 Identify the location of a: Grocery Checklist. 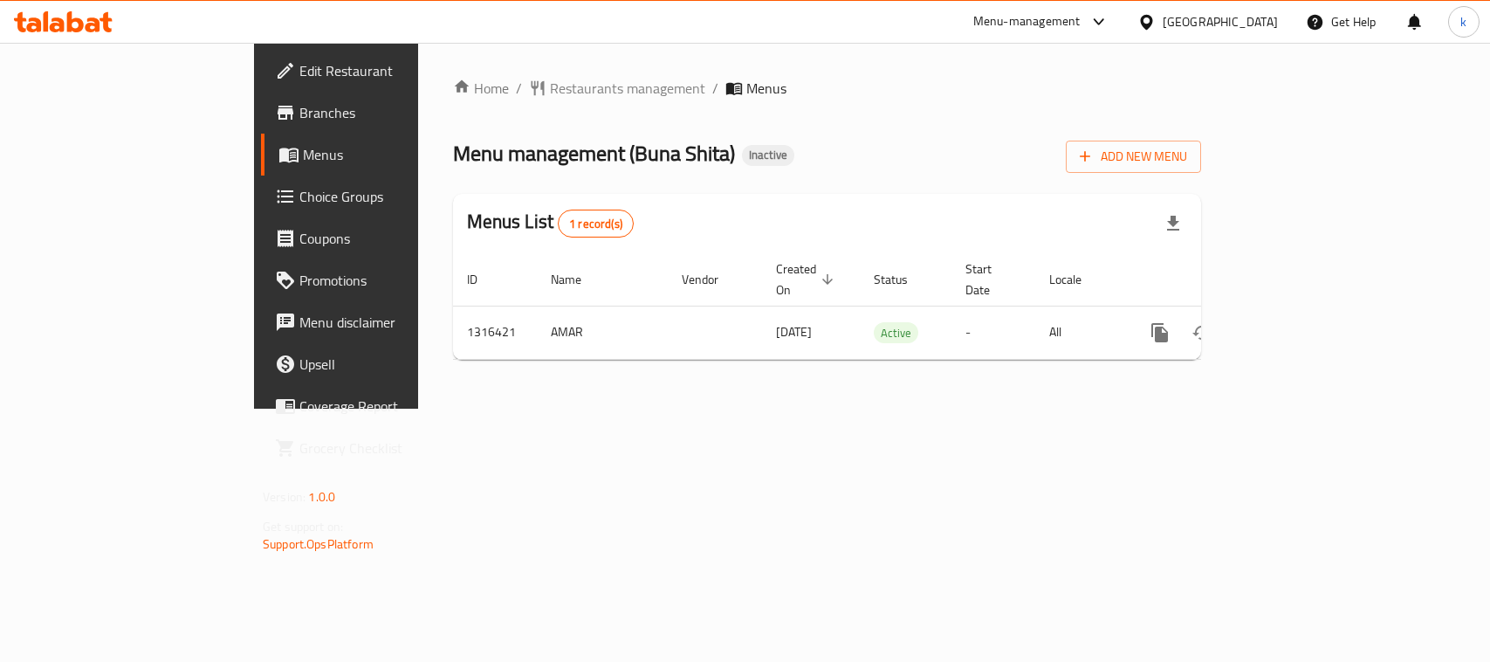
(381, 448).